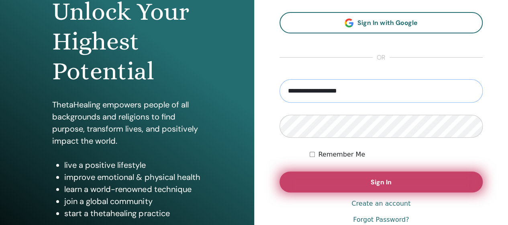  What do you see at coordinates (127, 123) in the screenshot?
I see `p: ThetaHealing empowers people of all backgrounds and religions to find purpose, transform lives, a...` at bounding box center [127, 123].